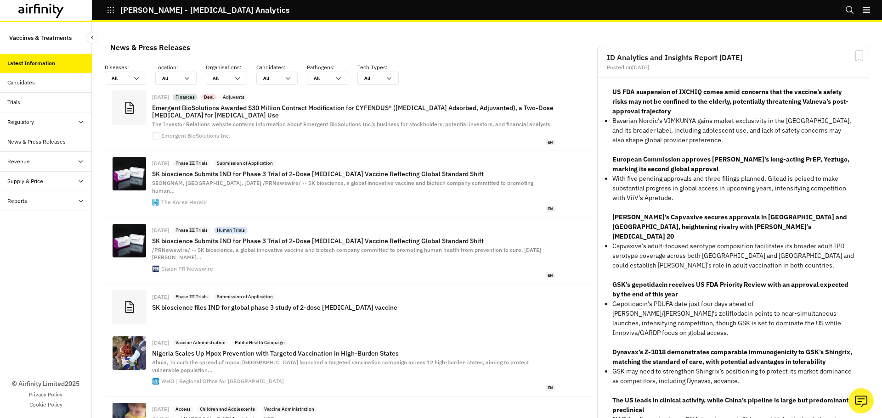  What do you see at coordinates (850, 10) in the screenshot?
I see `button: Search` at bounding box center [850, 10].